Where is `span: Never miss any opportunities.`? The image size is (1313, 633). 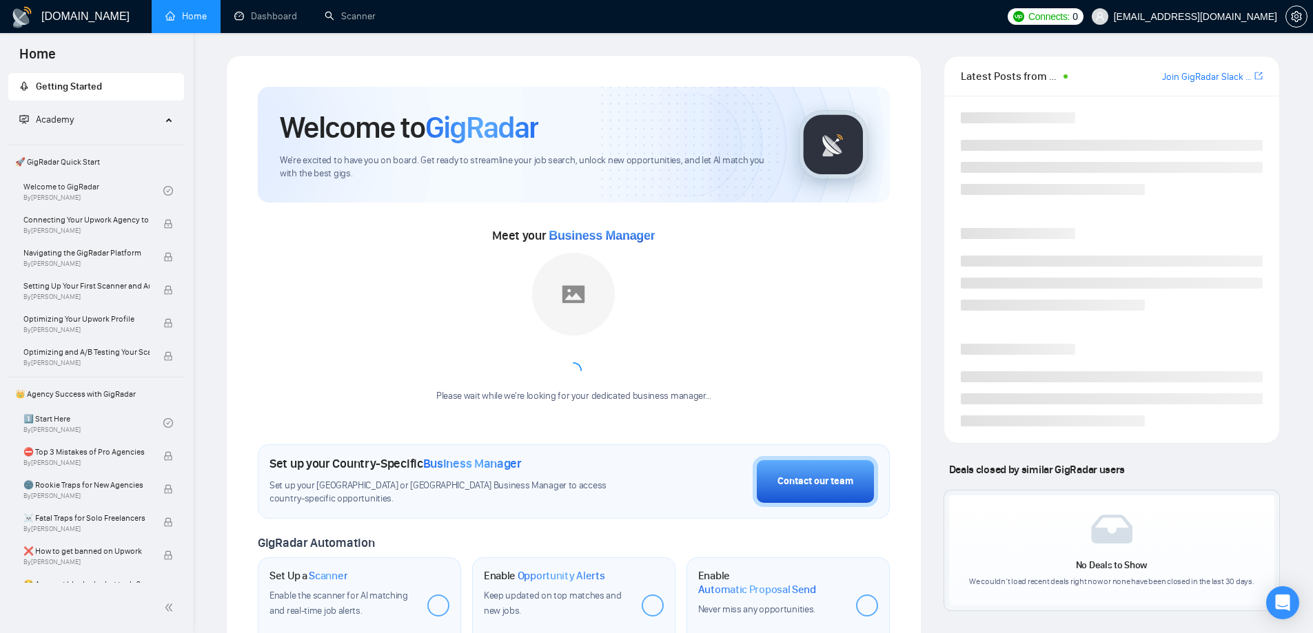 span: Never miss any opportunities. is located at coordinates (757, 609).